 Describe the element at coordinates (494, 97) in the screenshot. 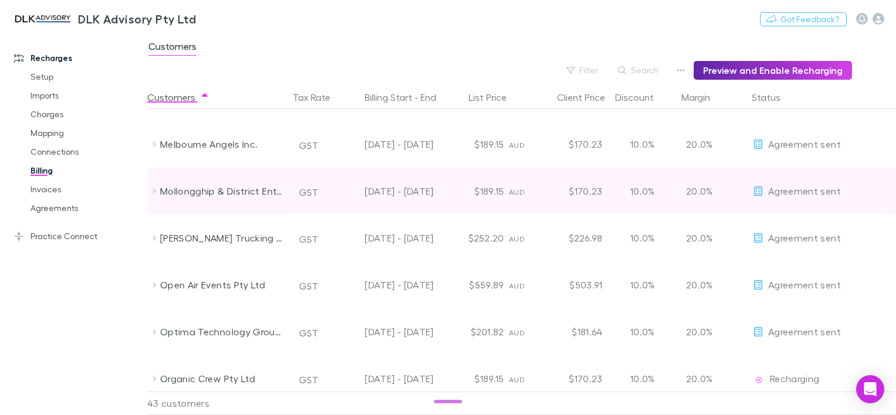

I see `button: List Price` at that location.